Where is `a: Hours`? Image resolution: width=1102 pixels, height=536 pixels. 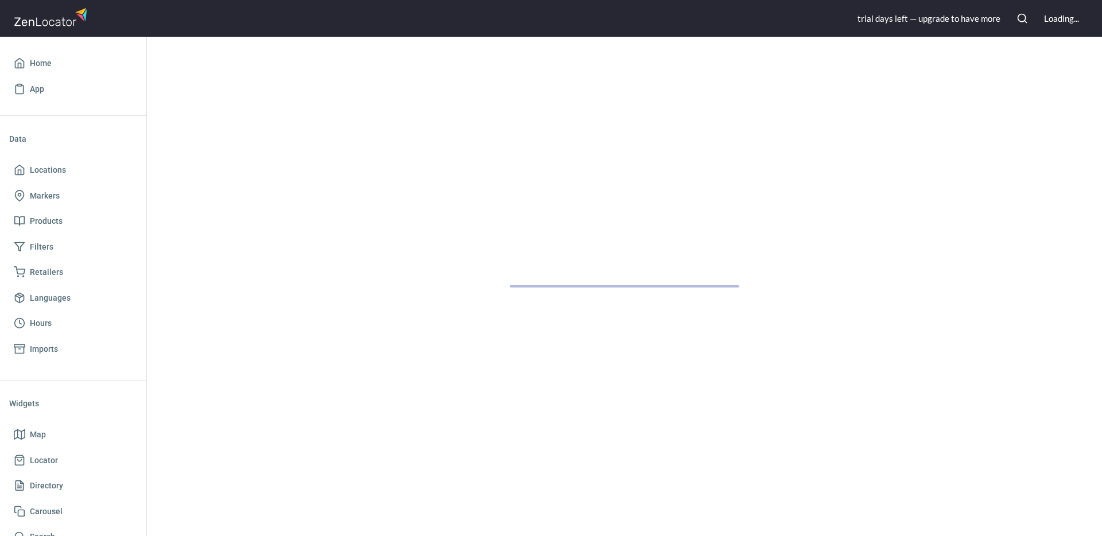 a: Hours is located at coordinates (73, 323).